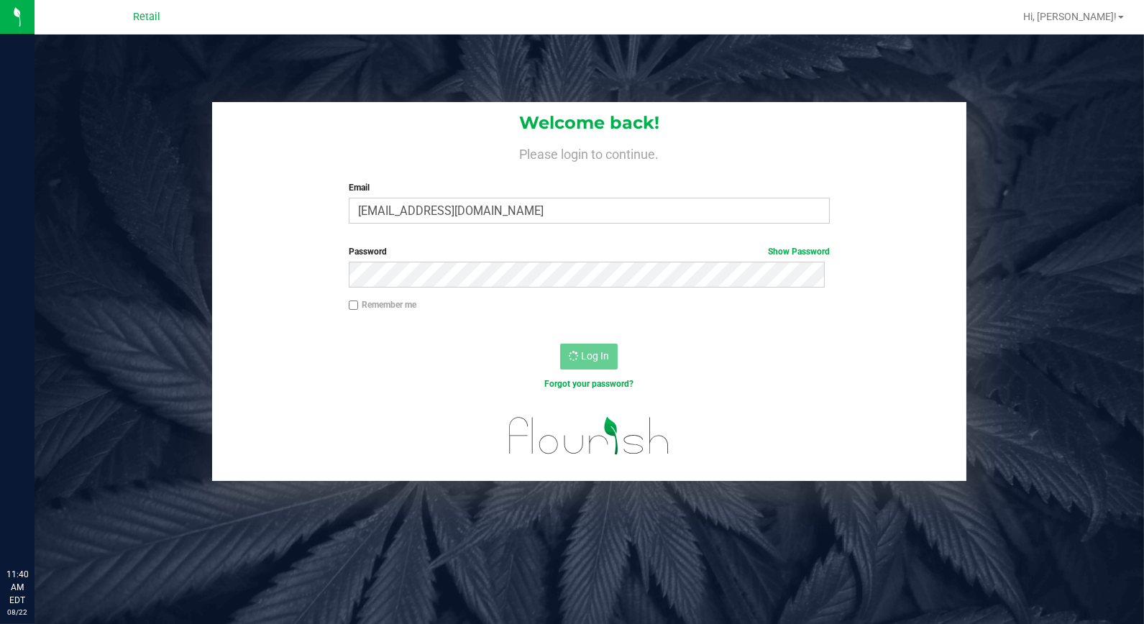 The image size is (1144, 624). Describe the element at coordinates (589, 152) in the screenshot. I see `h4: Please login to continue.` at that location.